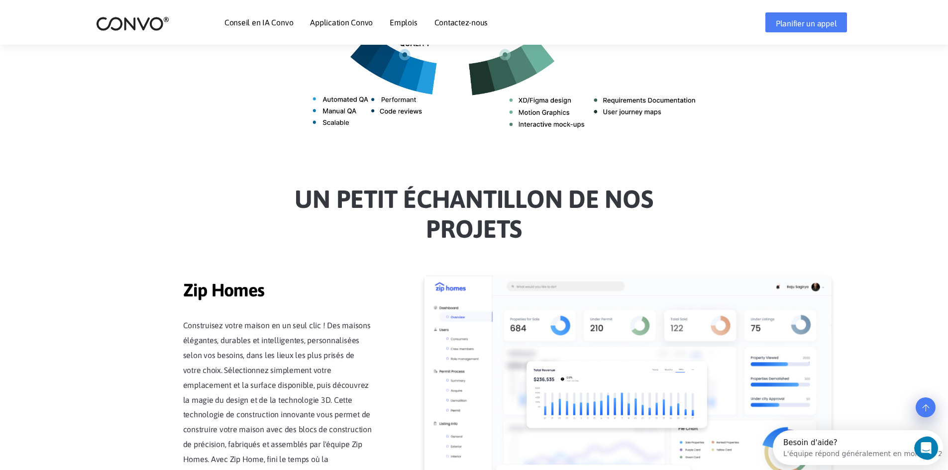  Describe the element at coordinates (224, 290) in the screenshot. I see `font: Zip Homes` at that location.